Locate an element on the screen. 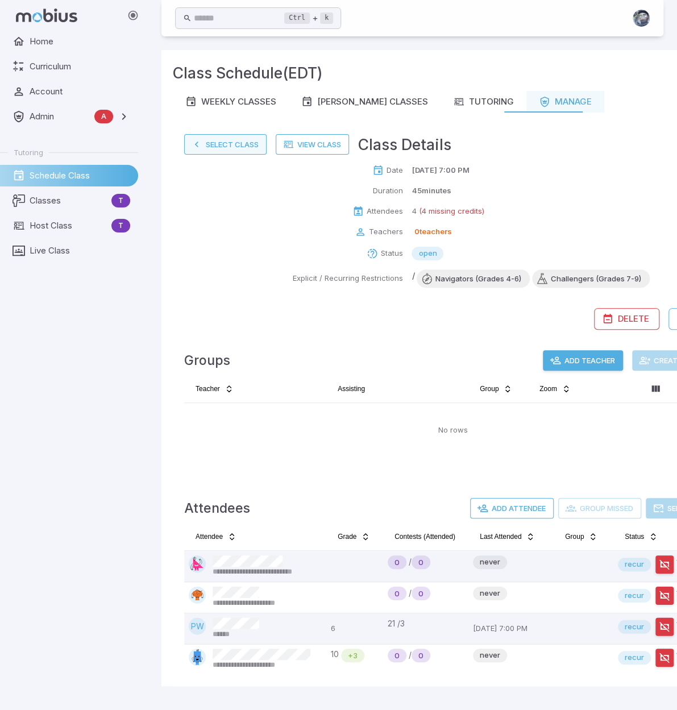 Image resolution: width=677 pixels, height=710 pixels. span: Status is located at coordinates (634, 536).